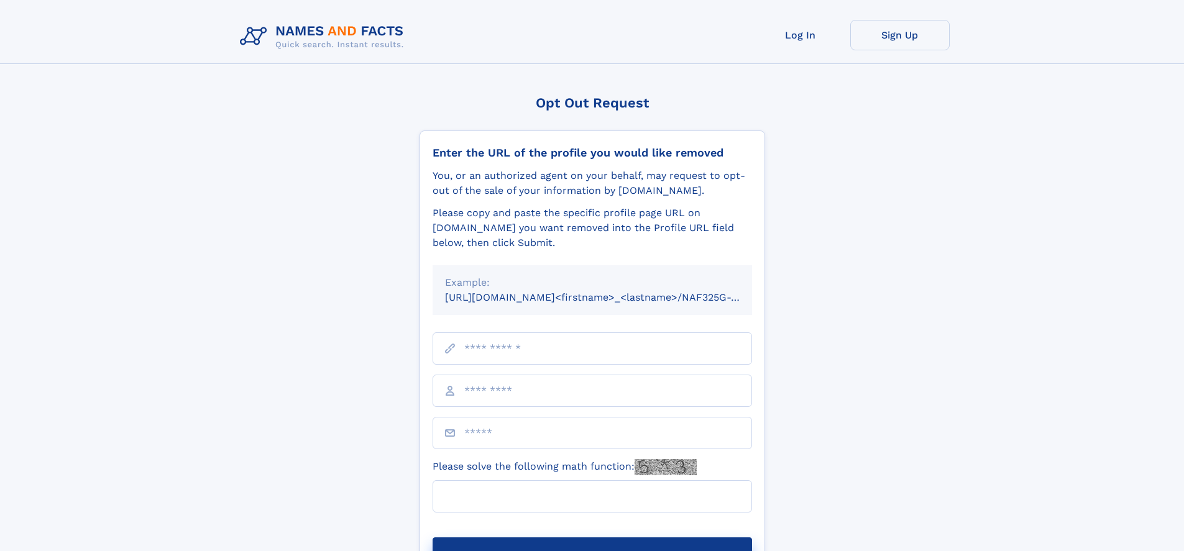  I want to click on div: You, or an authorized agent on your behalf, may request to opt-out of the sale of your informatio..., so click(592, 183).